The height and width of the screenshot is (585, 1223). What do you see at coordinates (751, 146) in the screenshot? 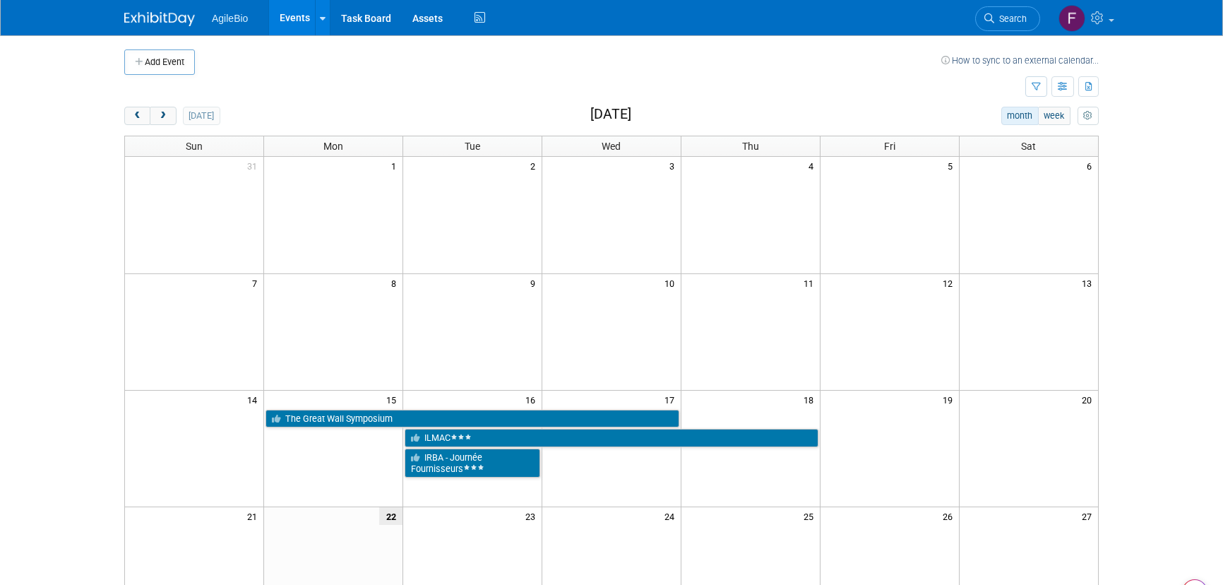
I see `span: Thu` at bounding box center [751, 146].